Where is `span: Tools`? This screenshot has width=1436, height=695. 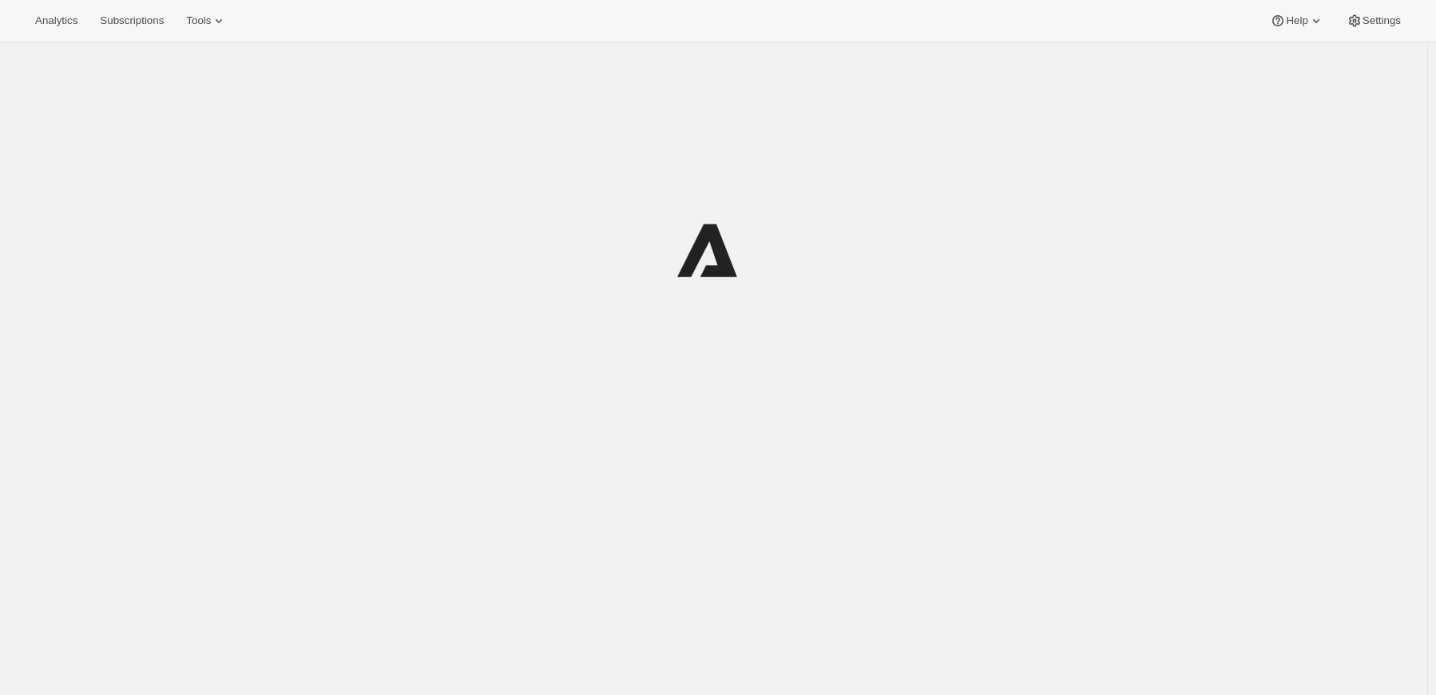
span: Tools is located at coordinates (198, 21).